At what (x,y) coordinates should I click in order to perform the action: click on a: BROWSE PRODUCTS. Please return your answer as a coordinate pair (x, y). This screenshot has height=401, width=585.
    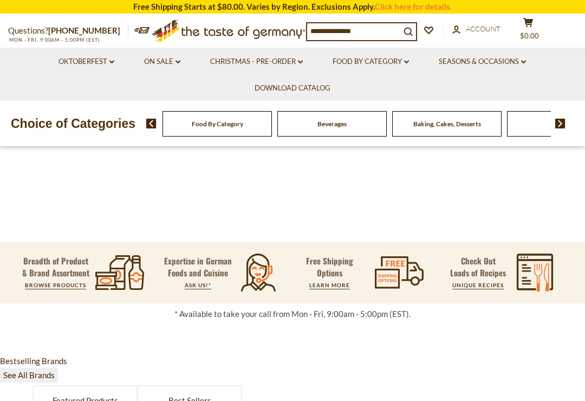
    Looking at the image, I should click on (55, 285).